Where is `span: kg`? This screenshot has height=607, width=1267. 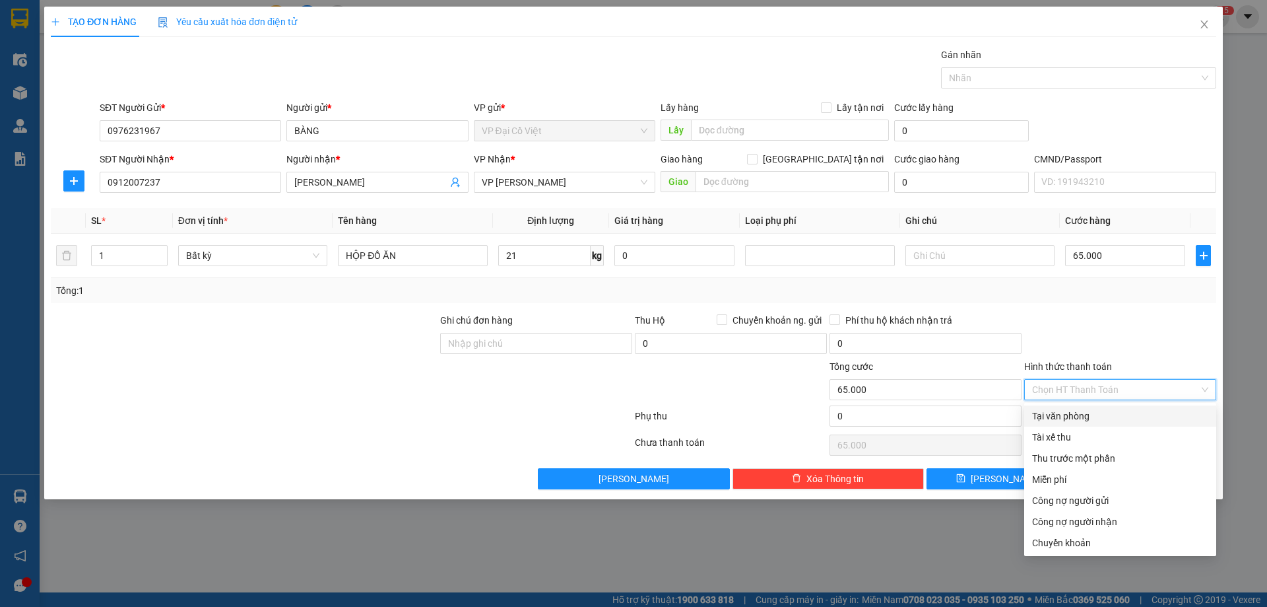 span: kg is located at coordinates (597, 255).